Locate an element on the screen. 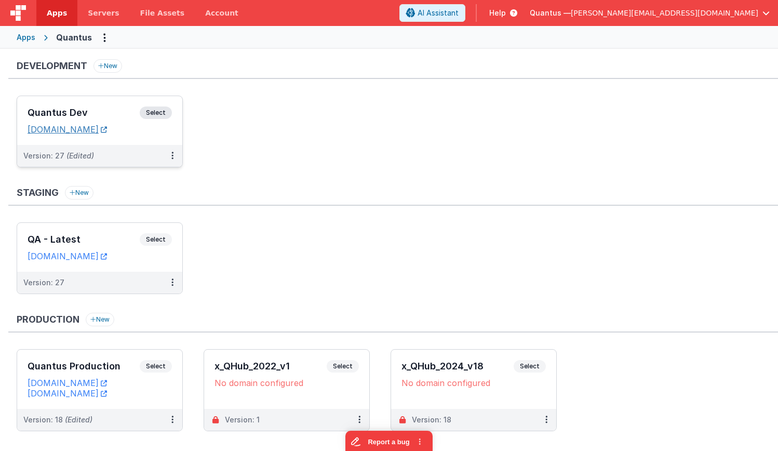 This screenshot has height=451, width=778. h3: x_QHub_2022_v1 is located at coordinates (271, 366).